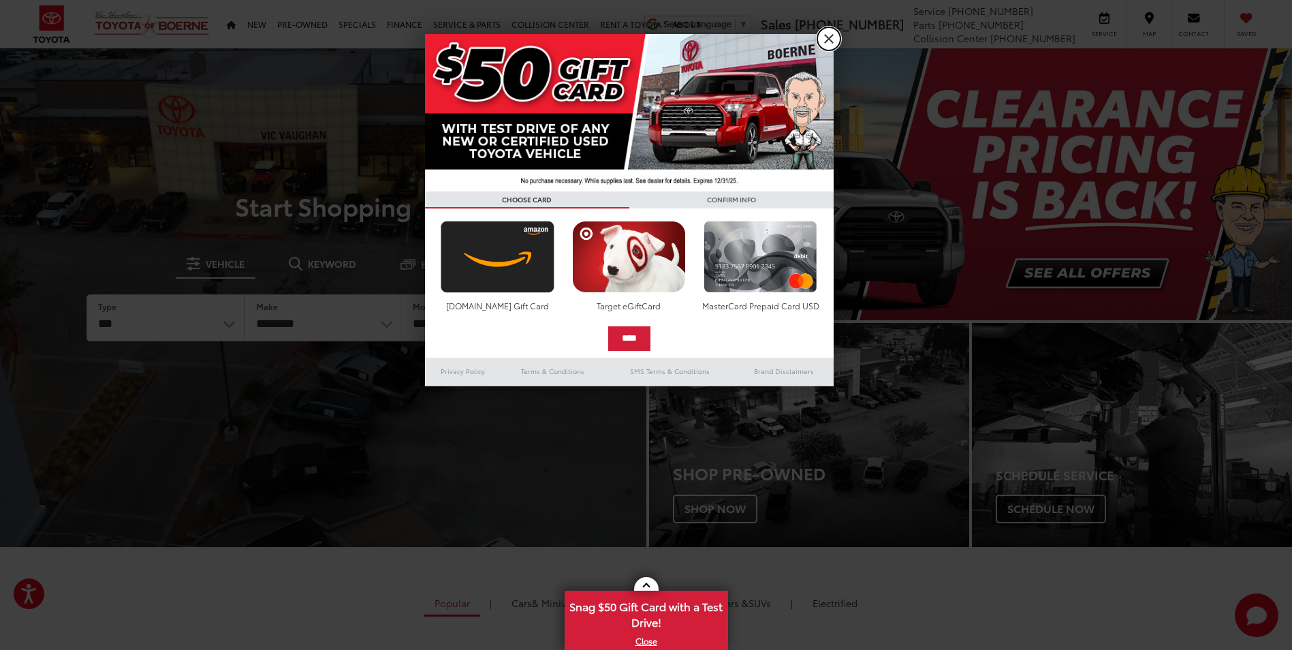 The width and height of the screenshot is (1292, 650). What do you see at coordinates (552, 371) in the screenshot?
I see `a: Terms & Conditions` at bounding box center [552, 371].